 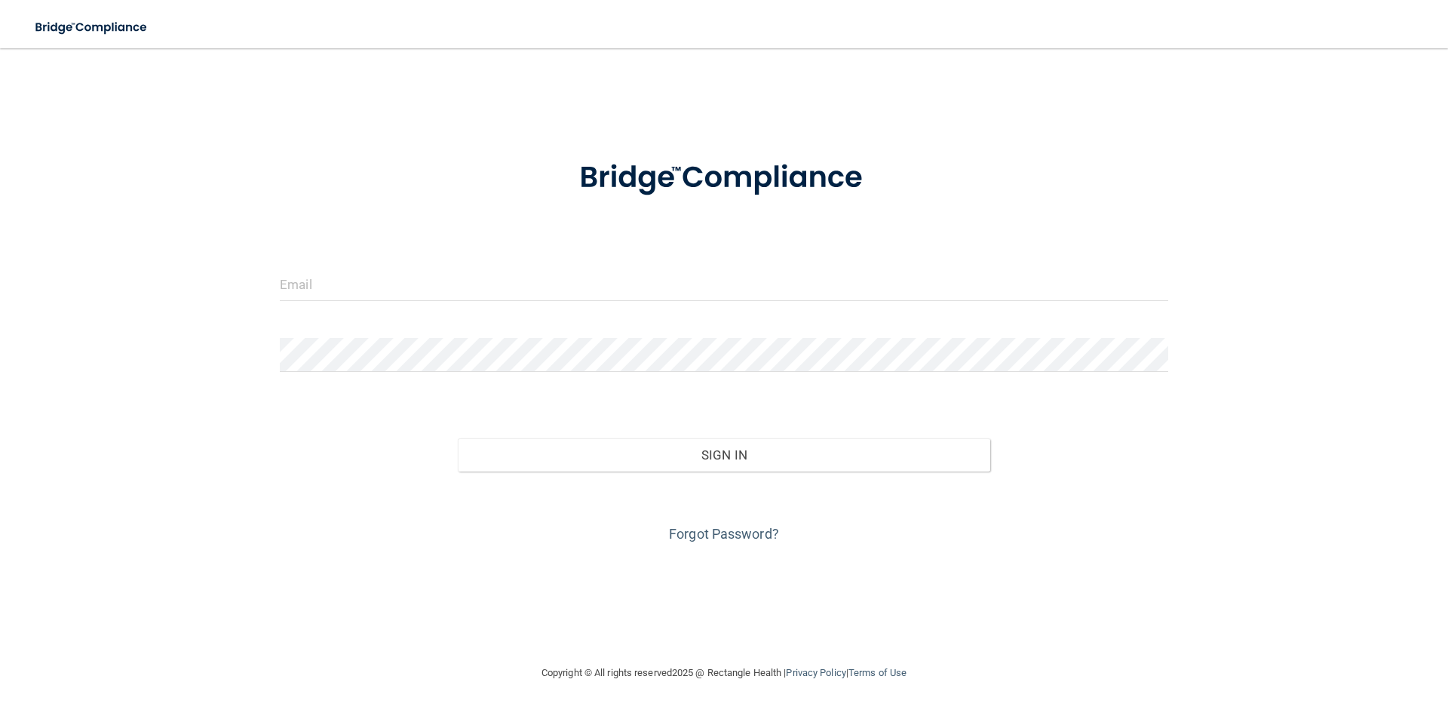 What do you see at coordinates (815, 672) in the screenshot?
I see `a: Privacy Policy` at bounding box center [815, 672].